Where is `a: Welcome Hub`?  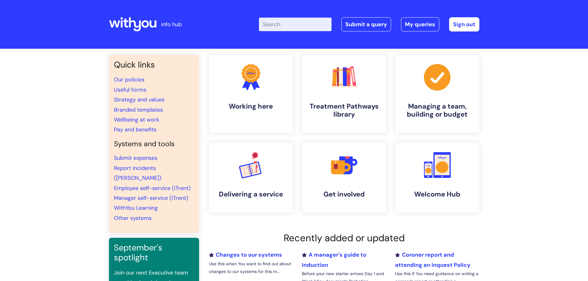
a: Welcome Hub is located at coordinates (437, 178).